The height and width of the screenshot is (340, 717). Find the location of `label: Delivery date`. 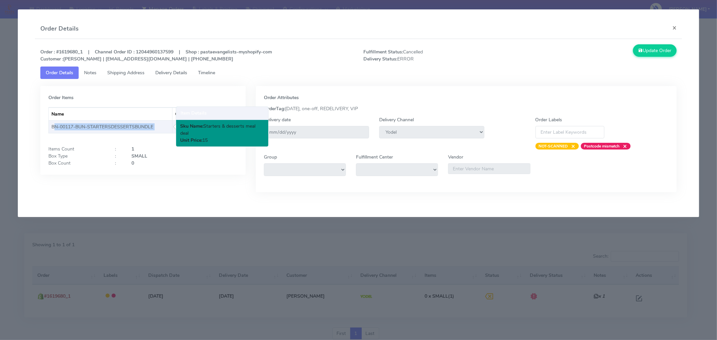

label: Delivery date is located at coordinates (277, 120).